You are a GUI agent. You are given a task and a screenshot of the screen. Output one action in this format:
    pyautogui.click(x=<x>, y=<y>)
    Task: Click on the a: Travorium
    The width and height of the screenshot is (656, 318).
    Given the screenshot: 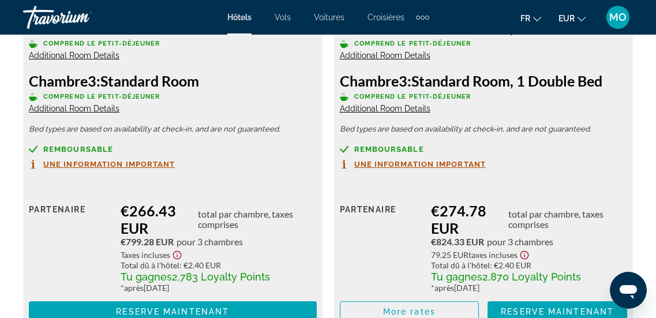 What is the action you would take?
    pyautogui.click(x=81, y=17)
    